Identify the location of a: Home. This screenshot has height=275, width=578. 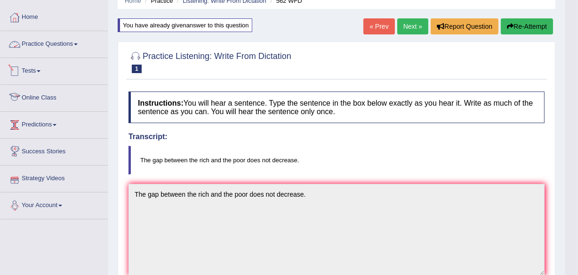
(54, 16).